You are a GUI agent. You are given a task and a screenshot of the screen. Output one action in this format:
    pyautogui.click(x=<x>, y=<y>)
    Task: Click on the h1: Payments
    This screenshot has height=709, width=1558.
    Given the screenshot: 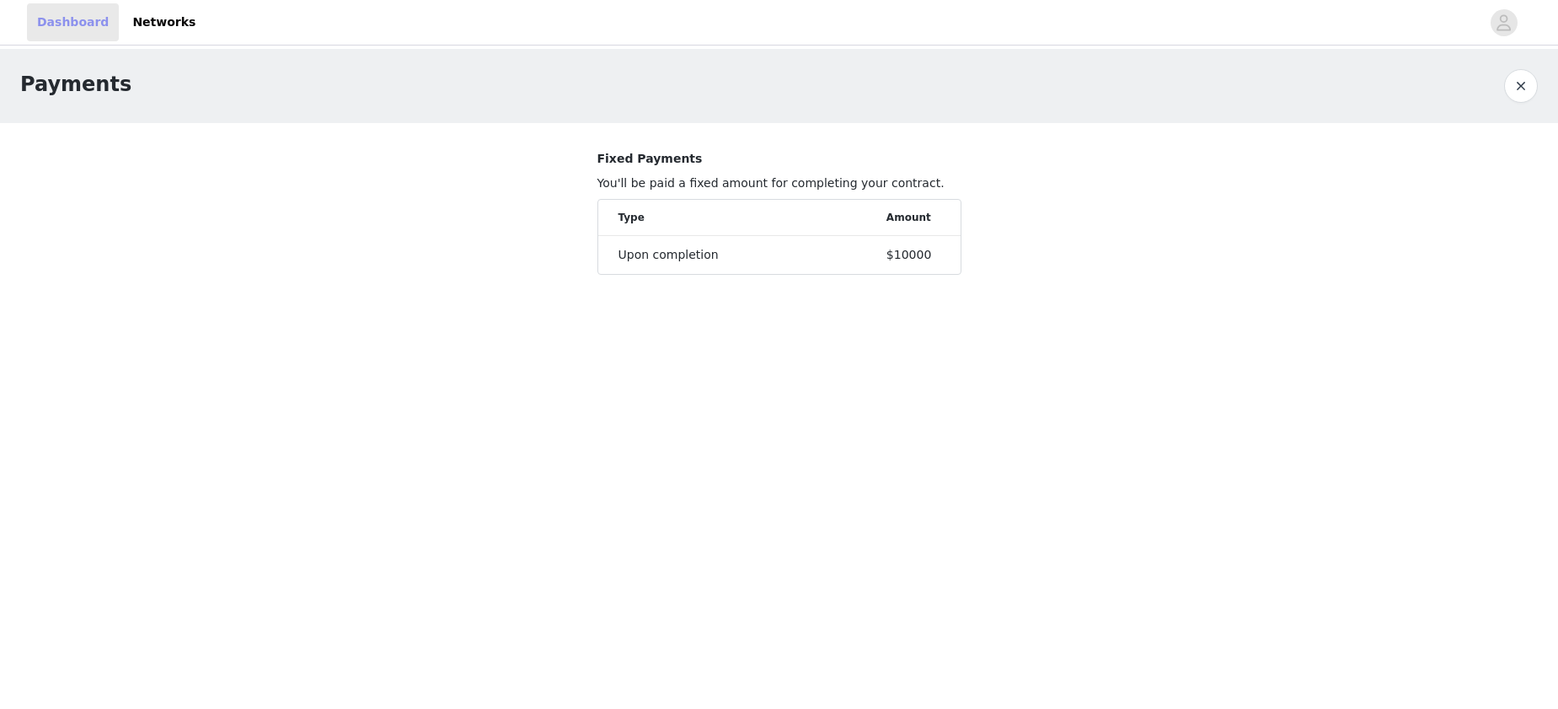 What is the action you would take?
    pyautogui.click(x=76, y=84)
    